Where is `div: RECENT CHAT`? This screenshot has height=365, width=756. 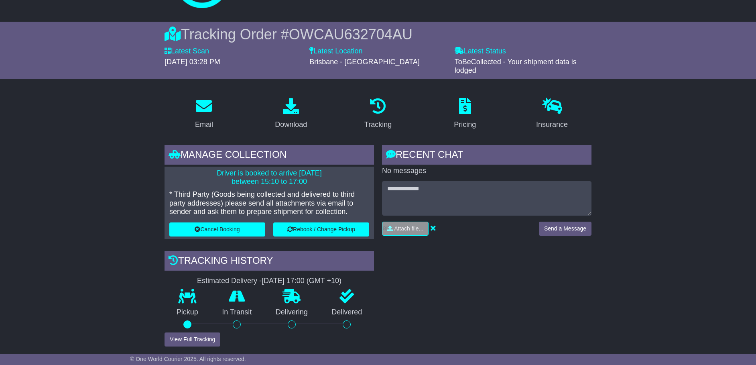 div: RECENT CHAT is located at coordinates (487, 156).